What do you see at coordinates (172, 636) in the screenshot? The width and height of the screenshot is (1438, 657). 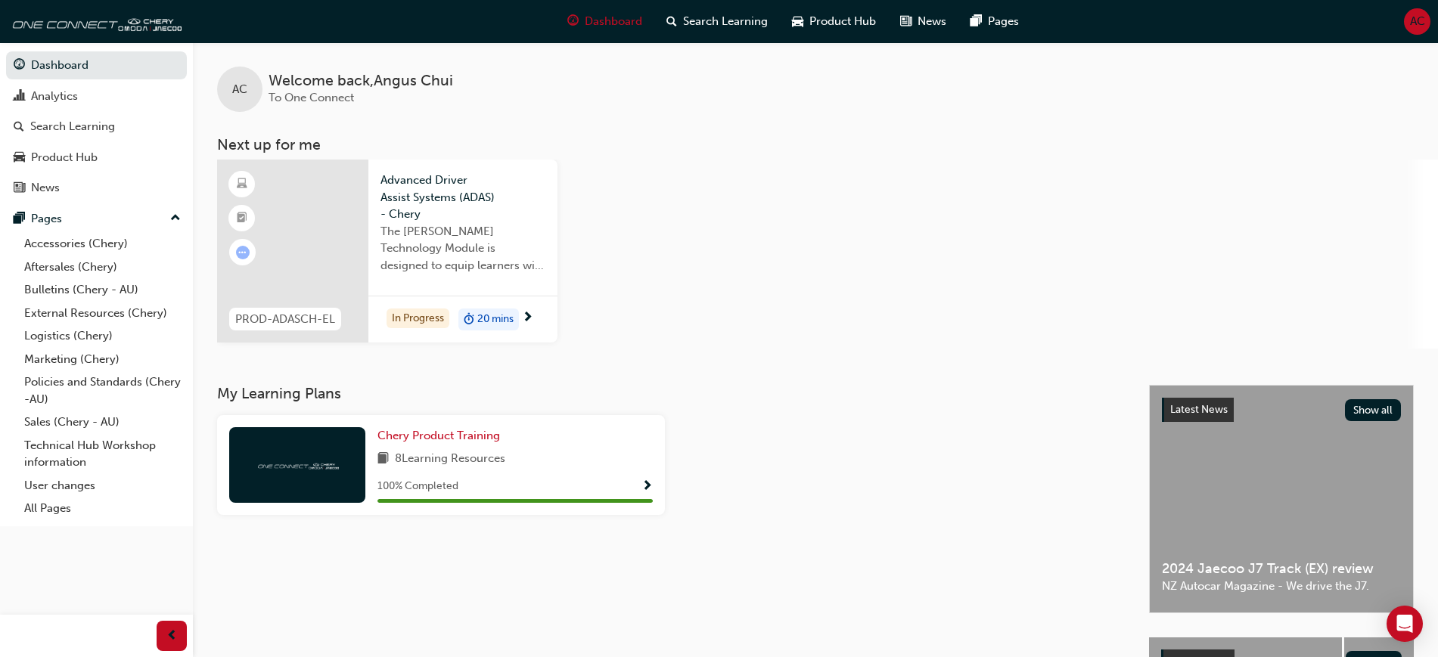 I see `span: prev-icon` at bounding box center [172, 636].